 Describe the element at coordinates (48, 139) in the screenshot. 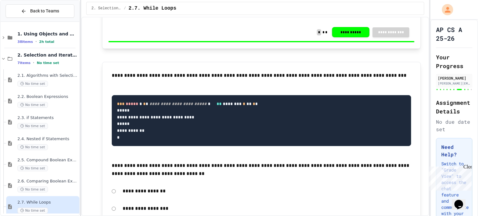

I see `span: 2.4. Nested if Statements` at that location.